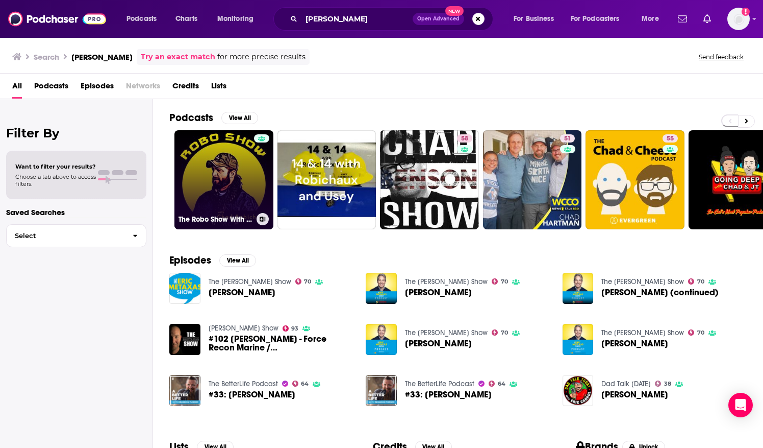 The width and height of the screenshot is (763, 448). Describe the element at coordinates (295, 328) in the screenshot. I see `span: 93` at that location.